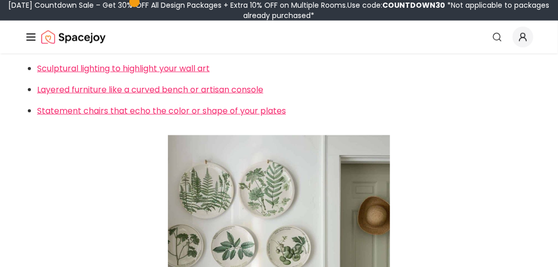 The image size is (558, 267). What do you see at coordinates (123, 68) in the screenshot?
I see `a: Sculptural lighting to highlight your wall art` at bounding box center [123, 68].